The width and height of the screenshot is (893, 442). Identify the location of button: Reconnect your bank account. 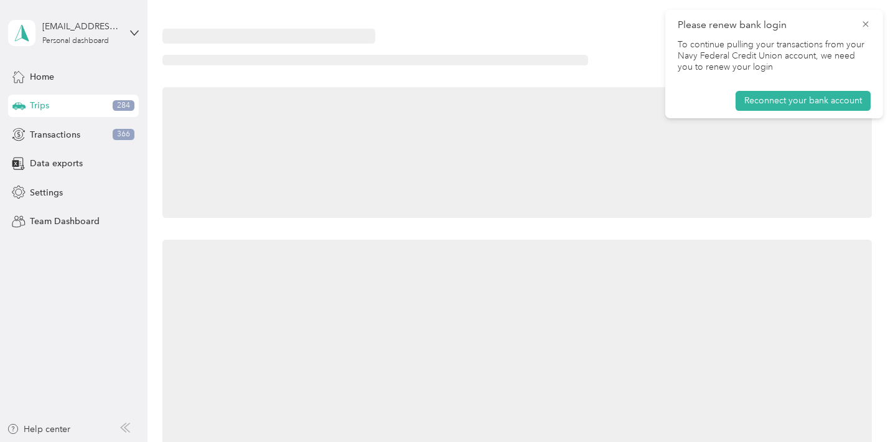
(802, 101).